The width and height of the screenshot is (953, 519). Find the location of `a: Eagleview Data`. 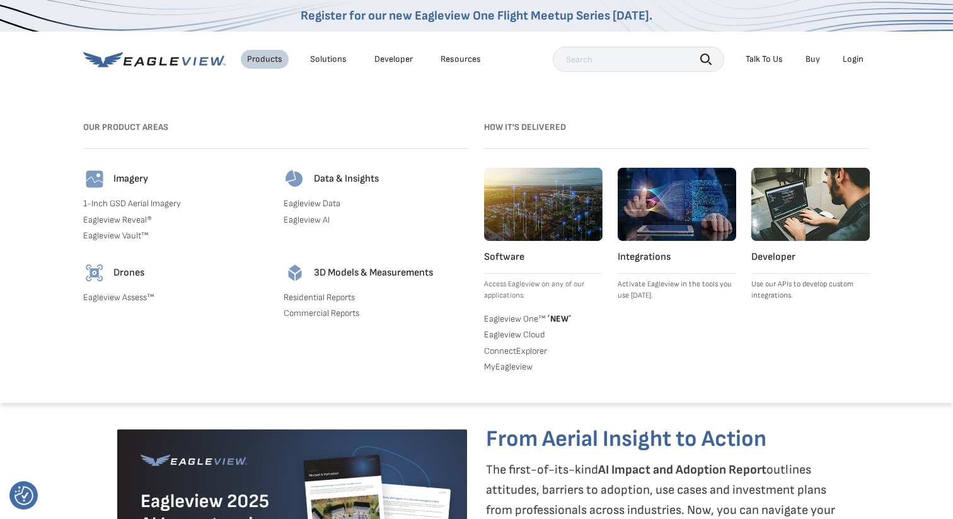

a: Eagleview Data is located at coordinates (376, 204).